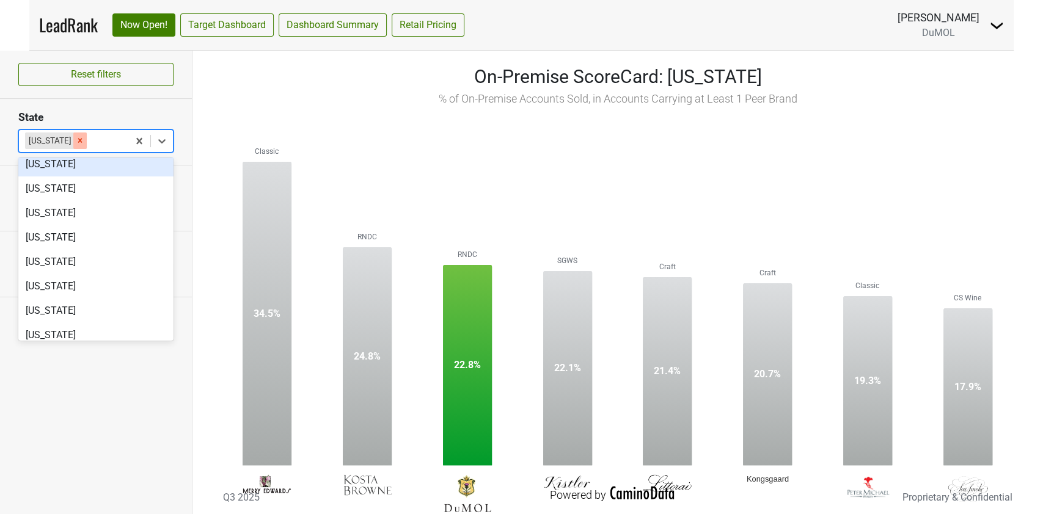 The height and width of the screenshot is (514, 1043). What do you see at coordinates (667, 483) in the screenshot?
I see `img: Littorai` at bounding box center [667, 483].